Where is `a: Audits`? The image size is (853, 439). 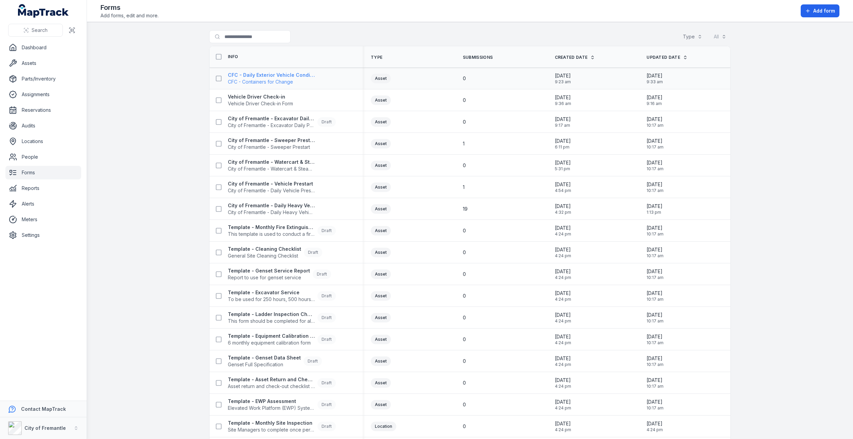
a: Audits is located at coordinates (43, 126).